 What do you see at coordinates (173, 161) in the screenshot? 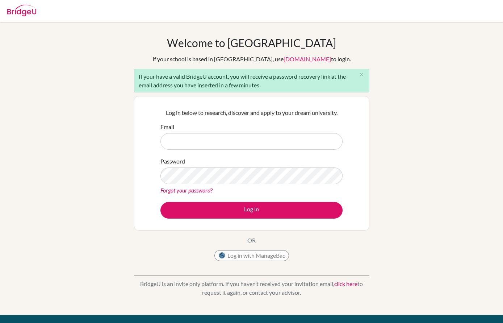
I see `label: Password` at bounding box center [173, 161].